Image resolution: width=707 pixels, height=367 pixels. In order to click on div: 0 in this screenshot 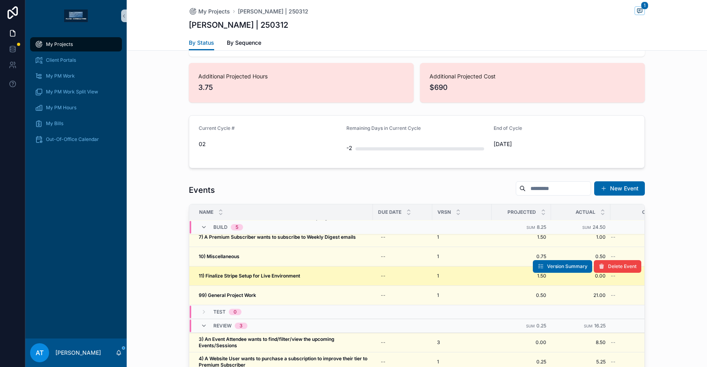, I will do `click(235, 312)`.